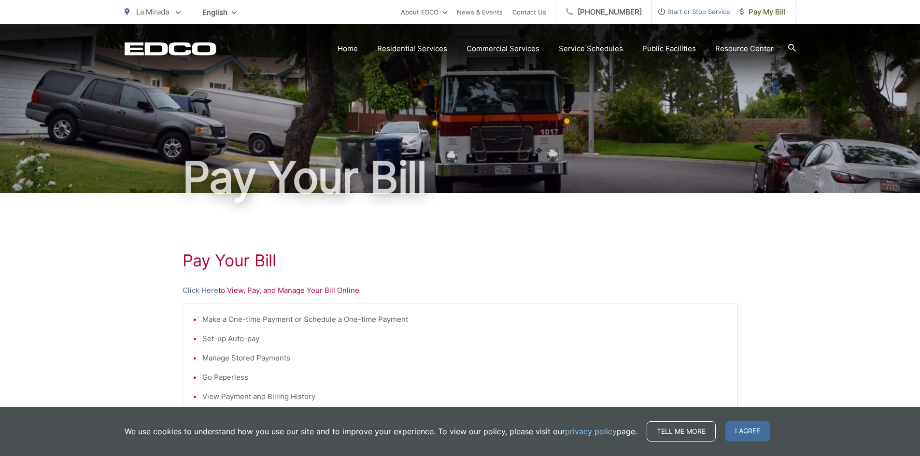  I want to click on li: Go Paperless, so click(465, 378).